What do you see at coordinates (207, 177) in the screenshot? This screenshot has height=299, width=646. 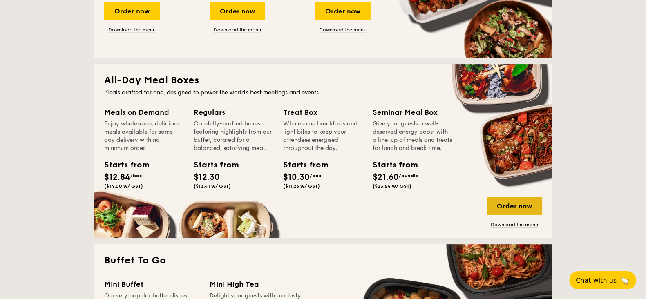 I see `span: $12.30` at bounding box center [207, 177].